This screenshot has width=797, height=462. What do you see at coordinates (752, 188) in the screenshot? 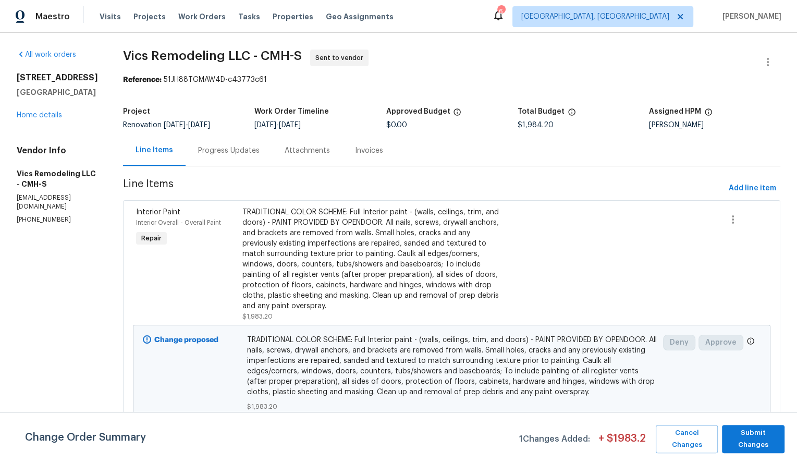
I see `span: Add line item` at bounding box center [752, 188].